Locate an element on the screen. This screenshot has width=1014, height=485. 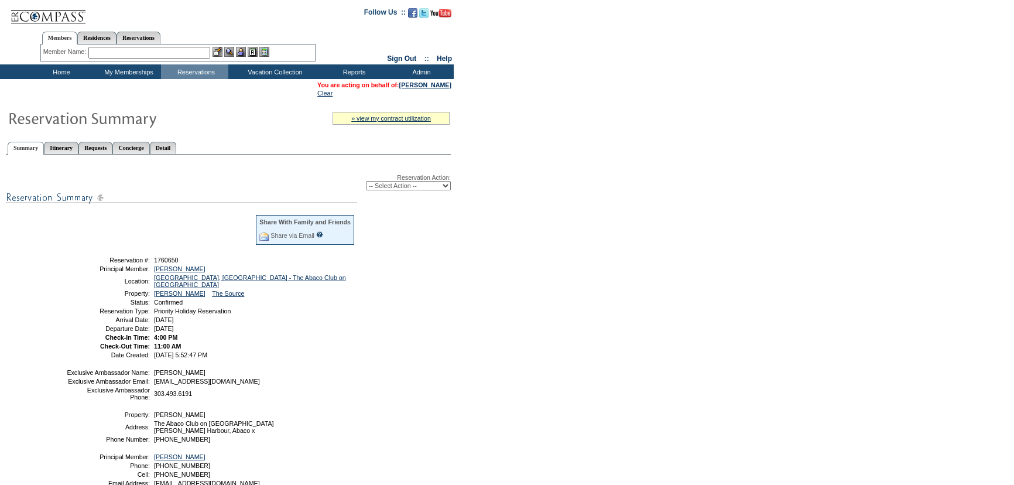
span: 4:00 PM is located at coordinates (166, 337).